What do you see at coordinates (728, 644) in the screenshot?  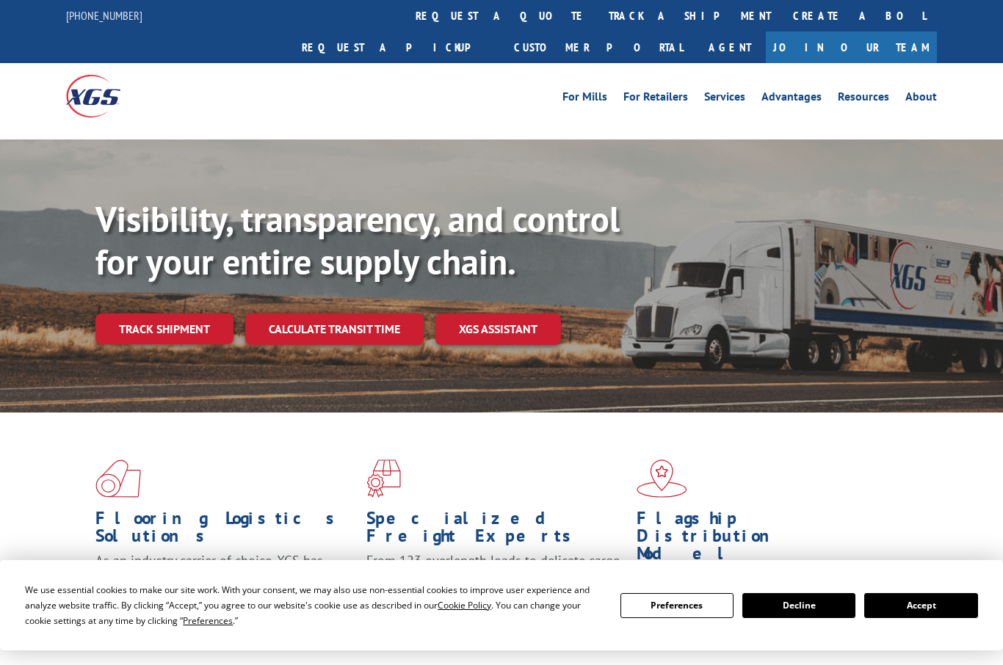 I see `a: Learn More >` at bounding box center [728, 644].